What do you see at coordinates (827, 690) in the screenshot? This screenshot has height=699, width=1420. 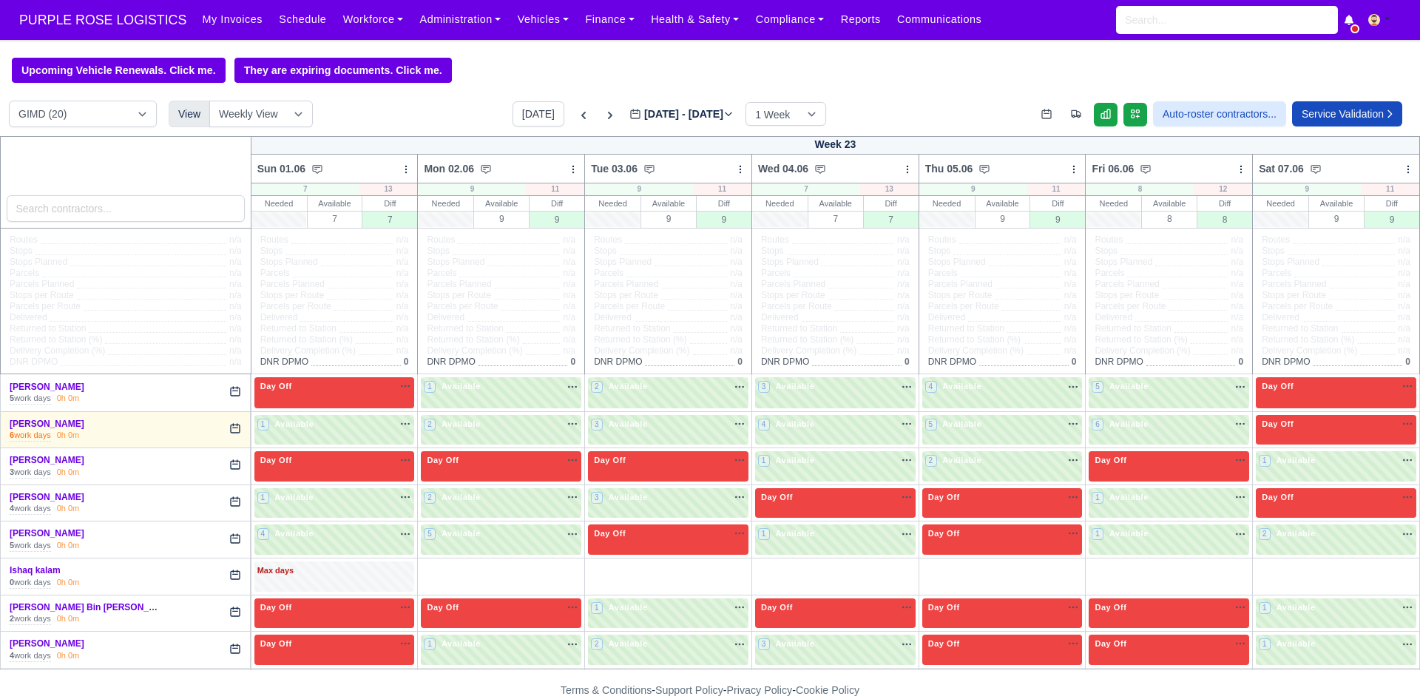 I see `a: Cookie Policy` at bounding box center [827, 690].